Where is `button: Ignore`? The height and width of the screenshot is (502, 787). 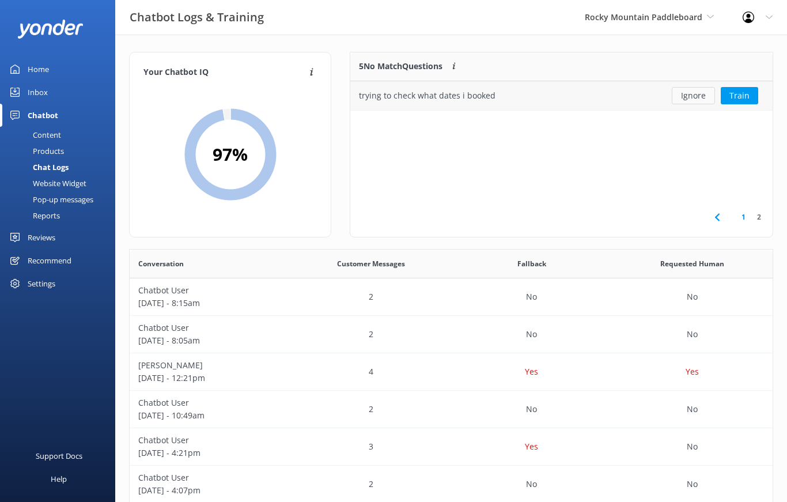
button: Ignore is located at coordinates (693, 96).